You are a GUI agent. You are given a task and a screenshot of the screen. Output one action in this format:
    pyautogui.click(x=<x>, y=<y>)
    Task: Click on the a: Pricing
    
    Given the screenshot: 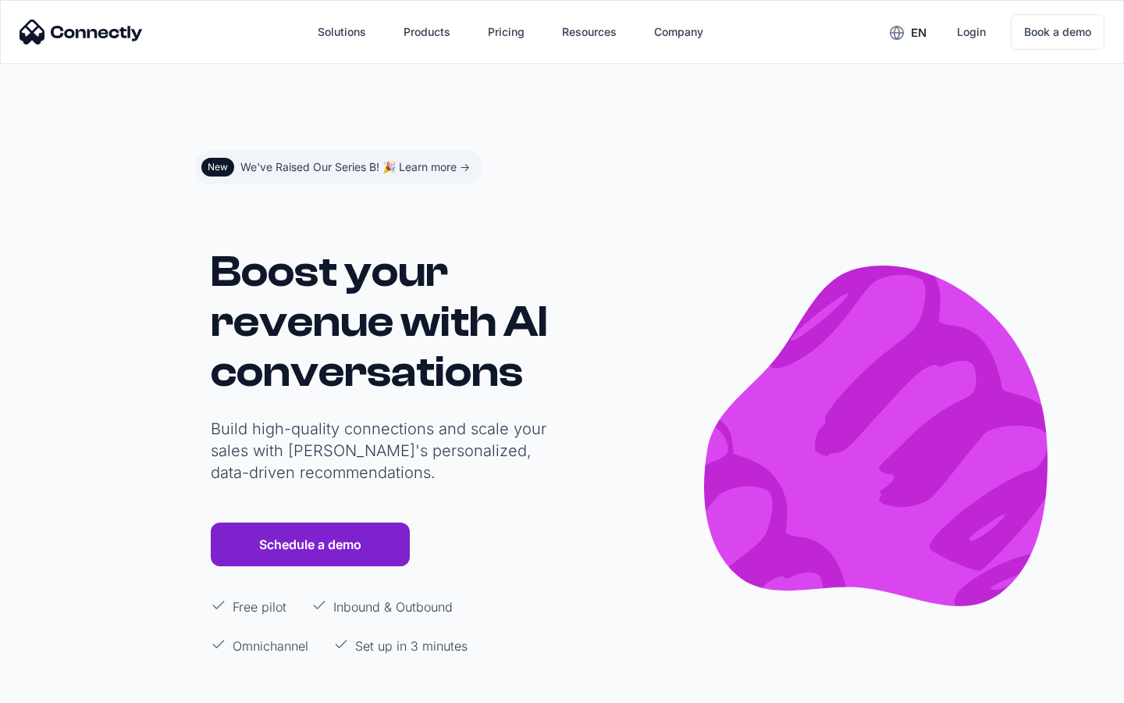 What is the action you would take?
    pyautogui.click(x=506, y=32)
    